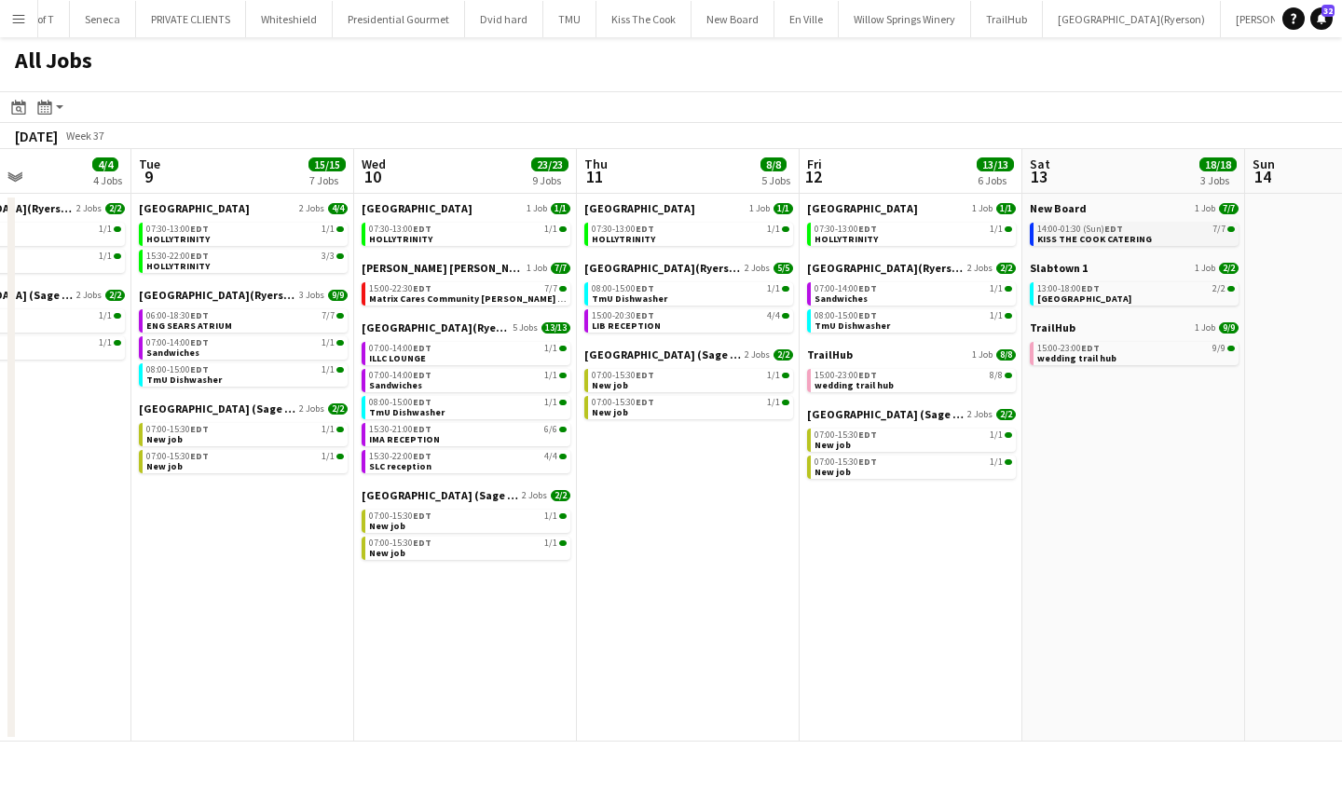  Describe the element at coordinates (400, 466) in the screenshot. I see `span: SLC reception` at that location.